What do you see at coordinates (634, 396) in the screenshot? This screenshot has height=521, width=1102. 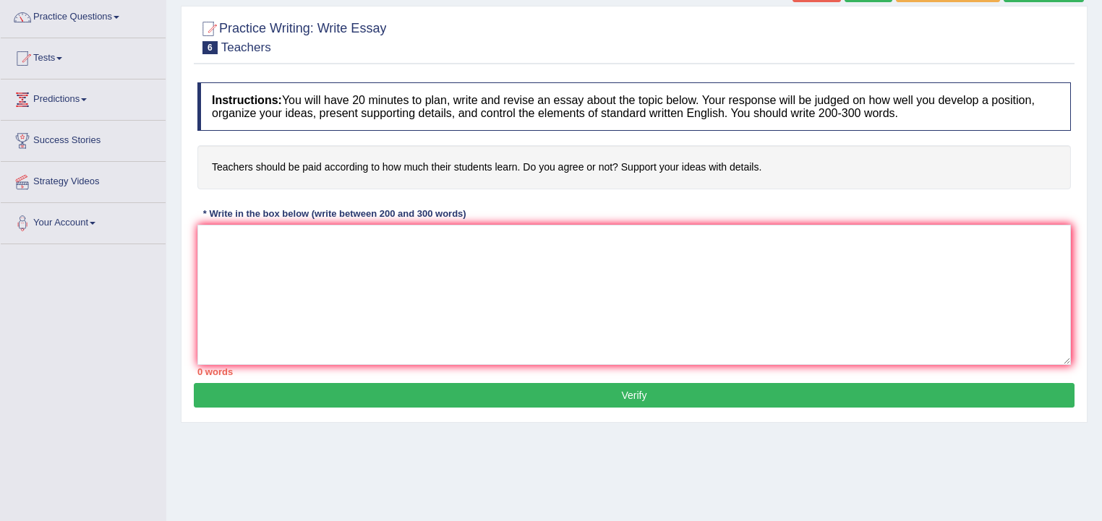 I see `button: Verify` at bounding box center [634, 396].